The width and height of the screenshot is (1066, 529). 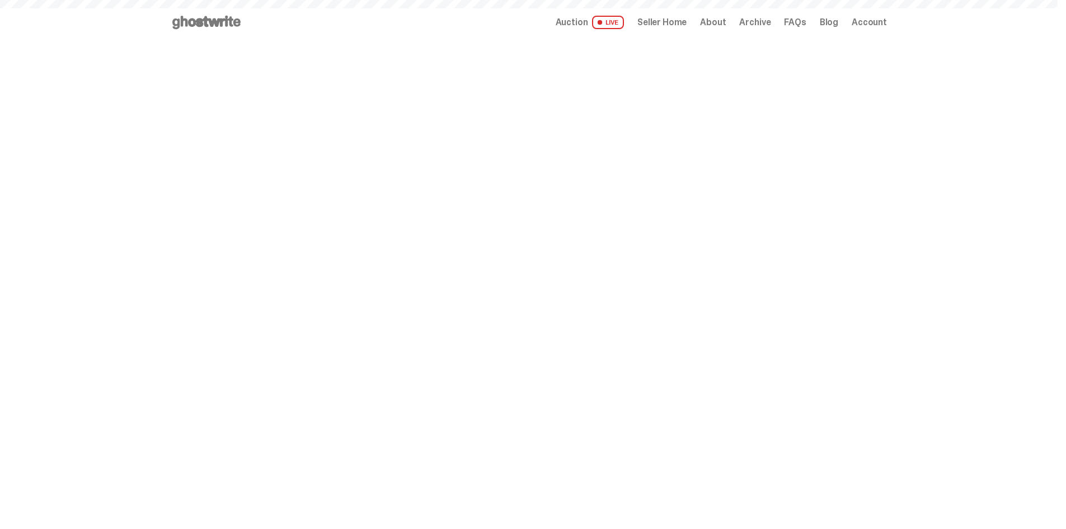 I want to click on span: Seller Home, so click(x=662, y=22).